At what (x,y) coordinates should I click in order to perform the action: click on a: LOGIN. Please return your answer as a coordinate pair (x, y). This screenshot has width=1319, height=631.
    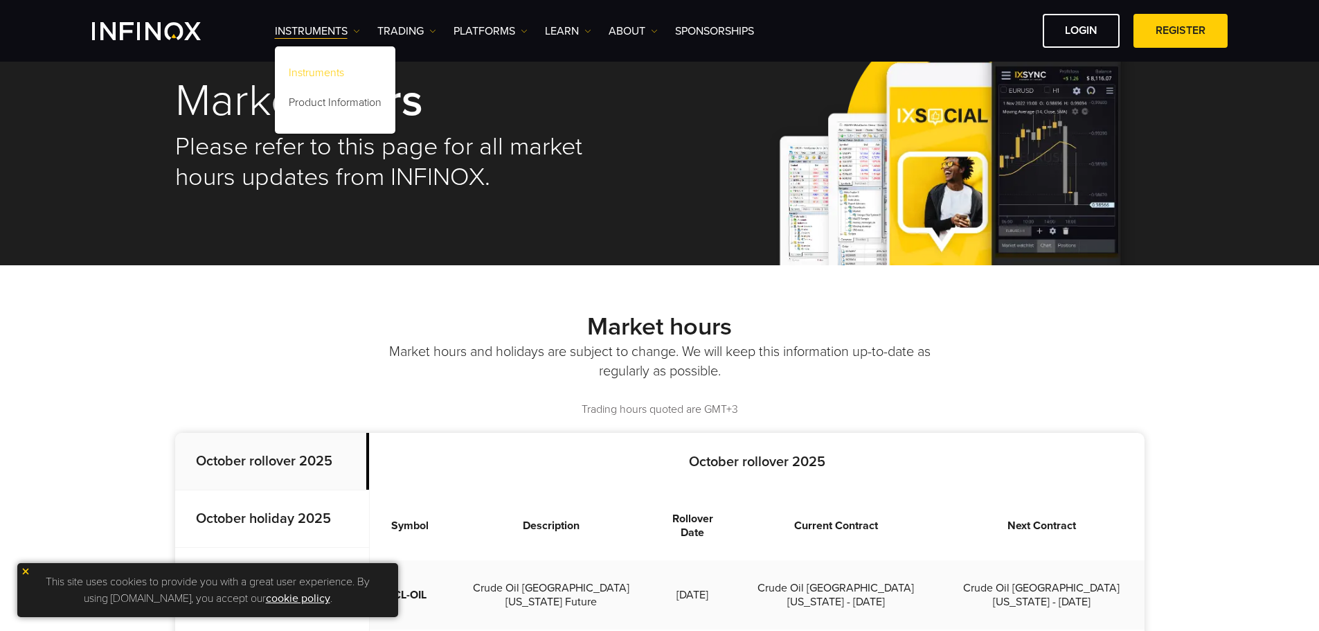
    Looking at the image, I should click on (1081, 30).